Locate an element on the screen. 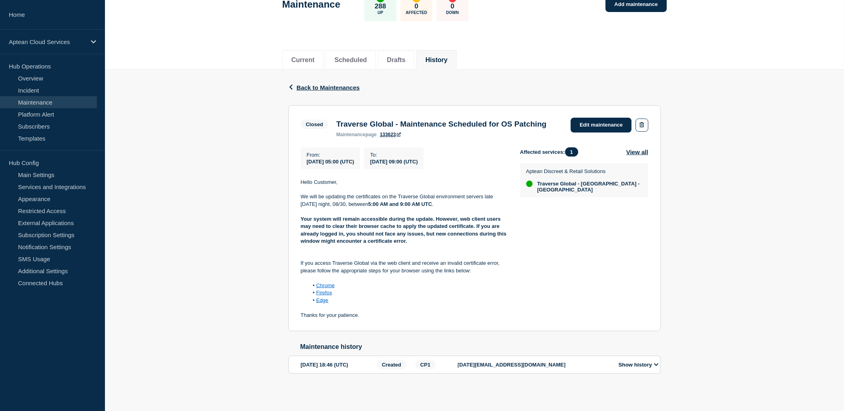 This screenshot has height=411, width=844. p: Affected is located at coordinates (416, 12).